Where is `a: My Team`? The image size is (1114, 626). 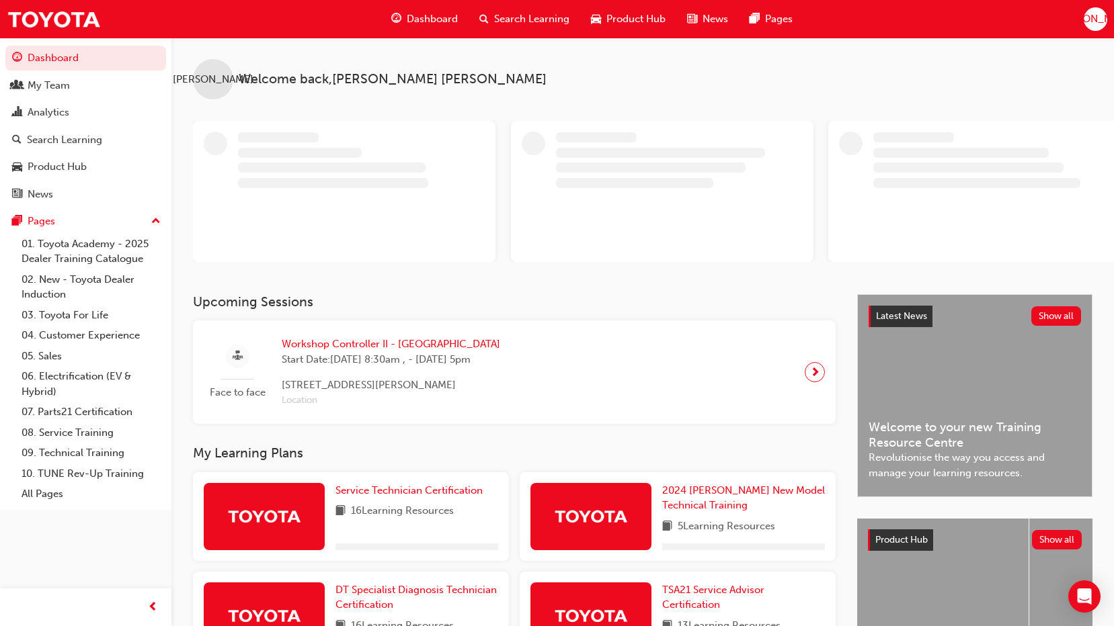
a: My Team is located at coordinates (85, 85).